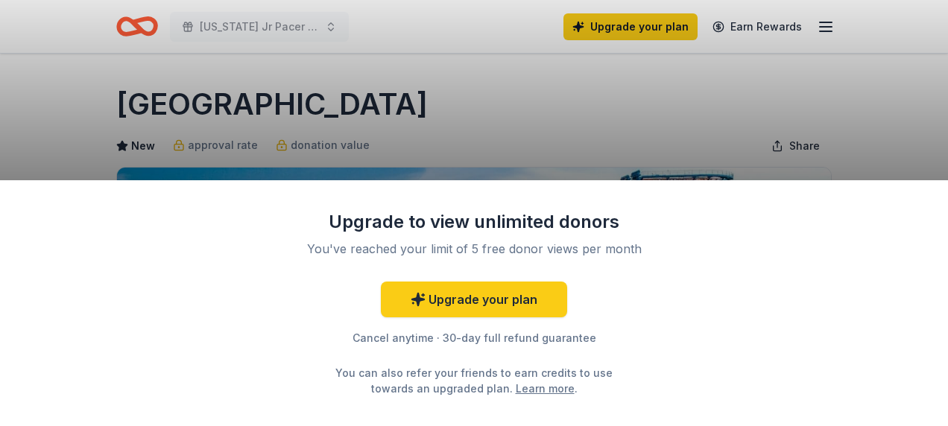  Describe the element at coordinates (474, 338) in the screenshot. I see `div: Cancel anytime · 30-day full refund guarantee` at that location.